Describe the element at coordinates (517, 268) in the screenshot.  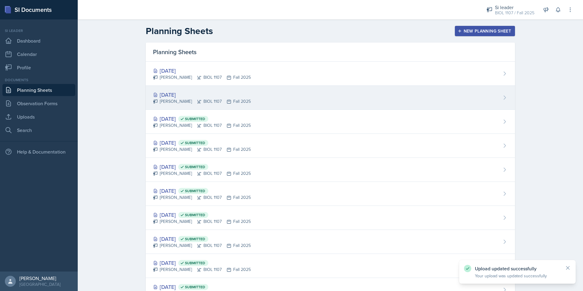
I see `p: Upload updated successfully` at that location.